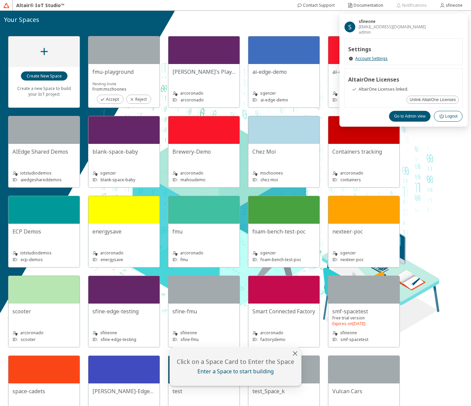 This screenshot has width=471, height=406. I want to click on p: mahoudemo, so click(193, 180).